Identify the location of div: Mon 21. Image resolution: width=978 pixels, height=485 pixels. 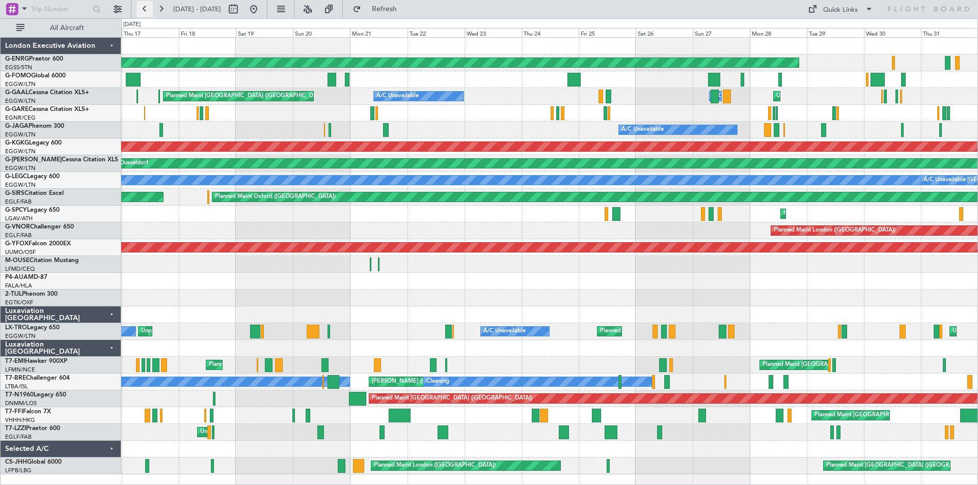
(378, 33).